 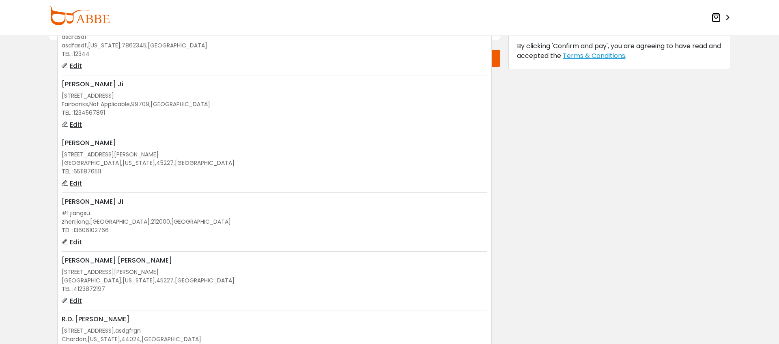 I want to click on span: 212000, so click(x=160, y=222).